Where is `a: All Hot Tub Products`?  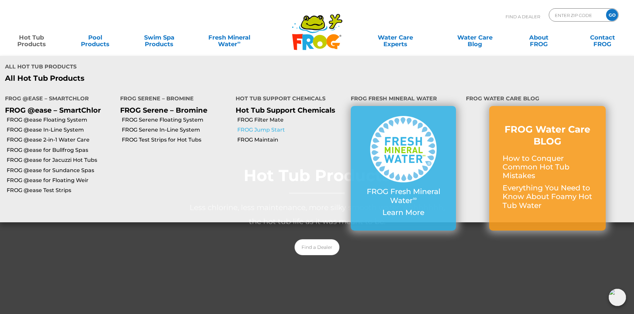
a: All Hot Tub Products is located at coordinates (158, 79).